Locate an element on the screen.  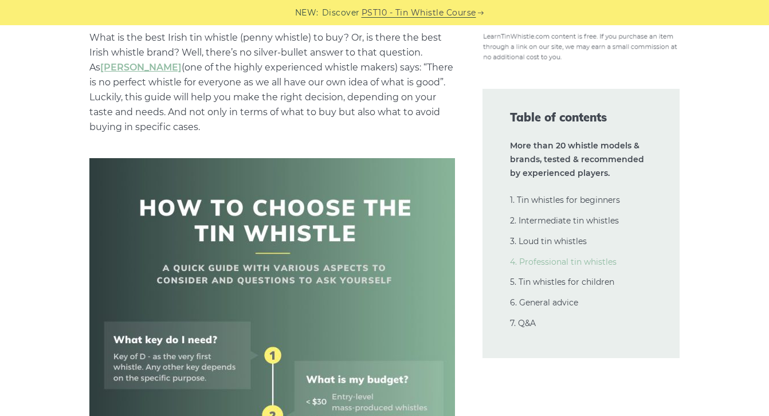
img: disclosure is located at coordinates (581, 46).